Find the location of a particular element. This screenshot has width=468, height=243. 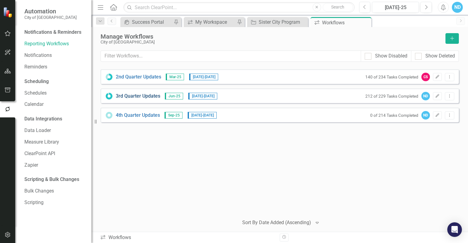

a: Sister City Program is located at coordinates (277, 22).